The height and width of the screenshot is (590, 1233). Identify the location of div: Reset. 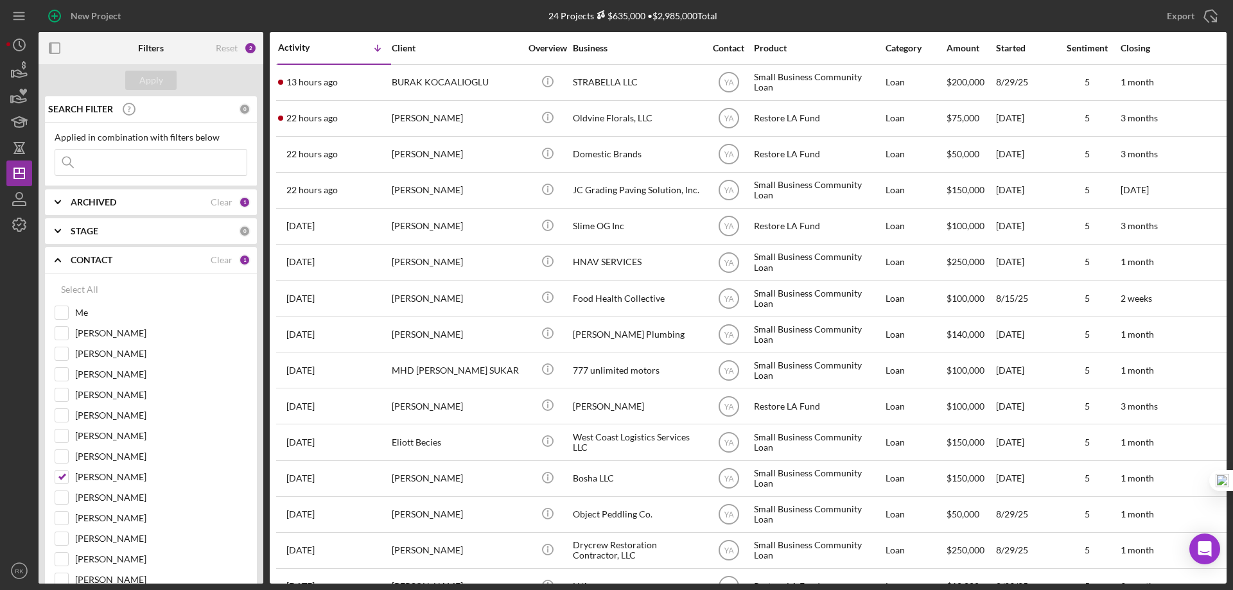
(227, 48).